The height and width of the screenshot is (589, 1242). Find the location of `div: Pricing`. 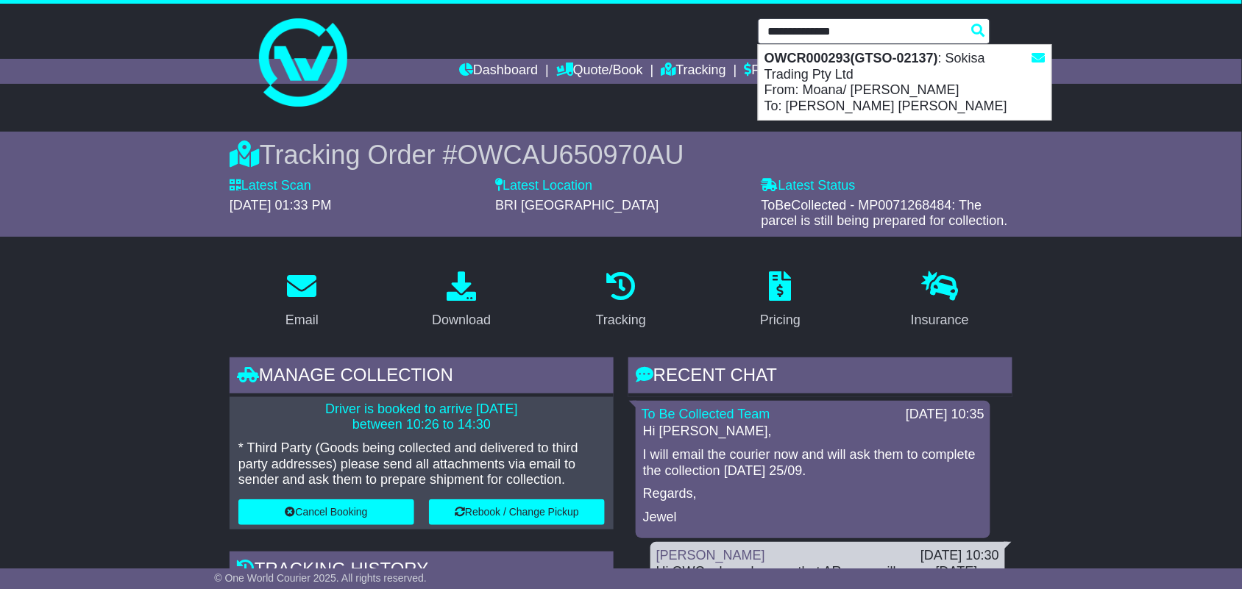

div: Pricing is located at coordinates (780, 320).